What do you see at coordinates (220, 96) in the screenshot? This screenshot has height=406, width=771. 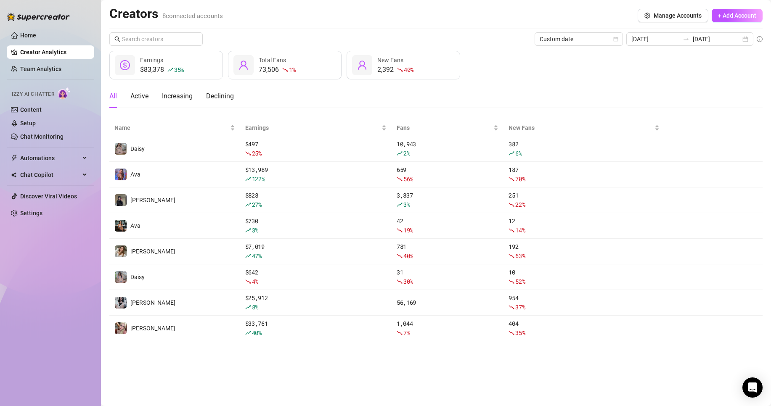 I see `div: Declining` at bounding box center [220, 96].